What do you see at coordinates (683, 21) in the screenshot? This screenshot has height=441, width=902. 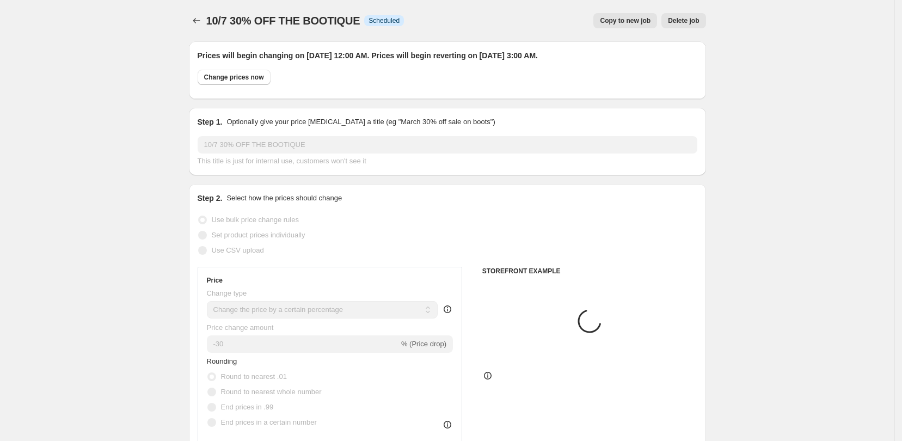 I see `span: Delete job` at bounding box center [683, 21].